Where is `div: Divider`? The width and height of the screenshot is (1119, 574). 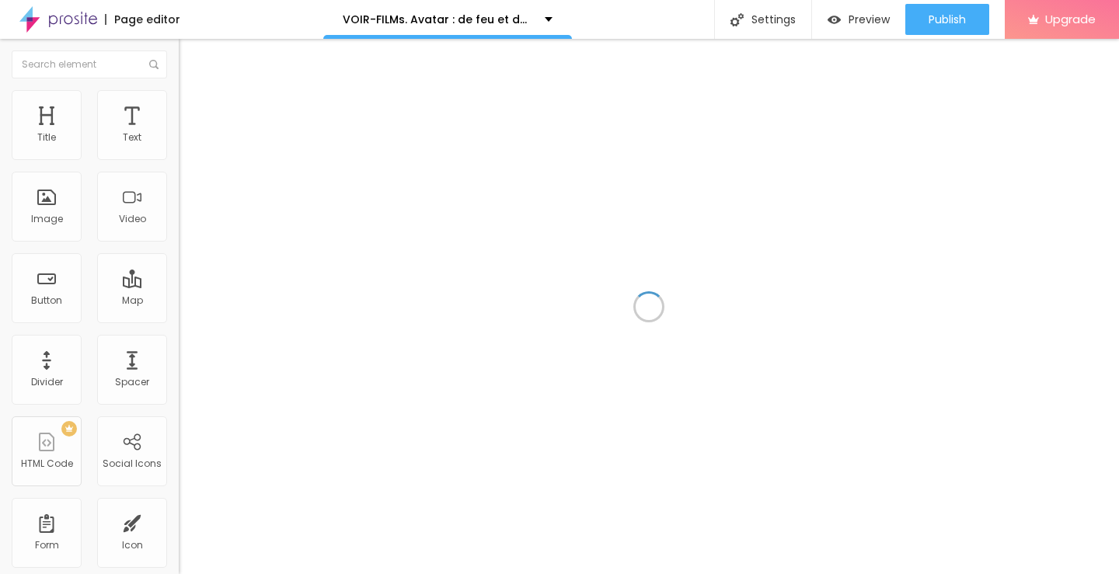 div: Divider is located at coordinates (47, 382).